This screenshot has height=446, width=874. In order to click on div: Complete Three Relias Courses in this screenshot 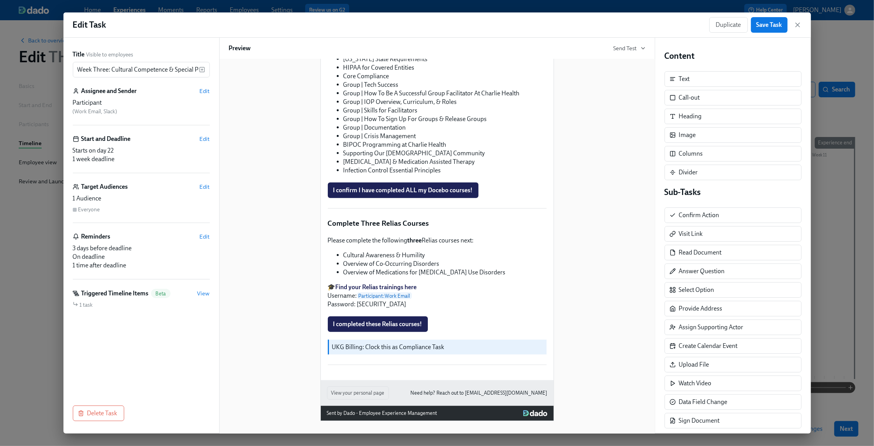, I will do `click(437, 223)`.